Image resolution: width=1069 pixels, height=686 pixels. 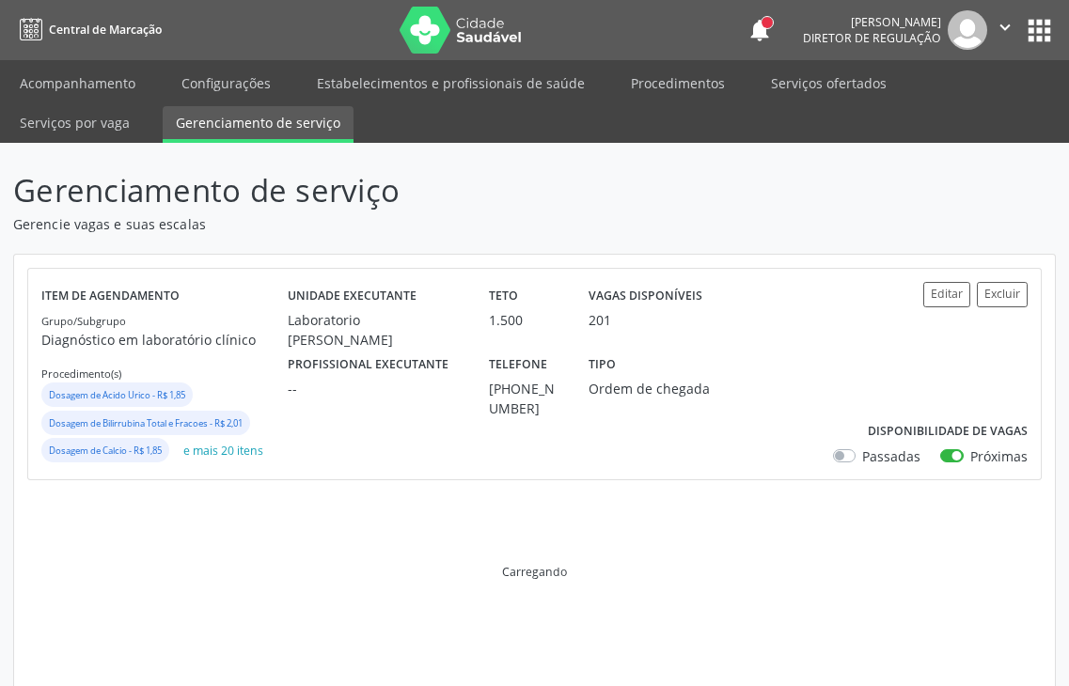 What do you see at coordinates (146, 423) in the screenshot?
I see `small: Dosagem de Bilirrubina Total e Fracoes - R$ 2,01` at bounding box center [146, 423].